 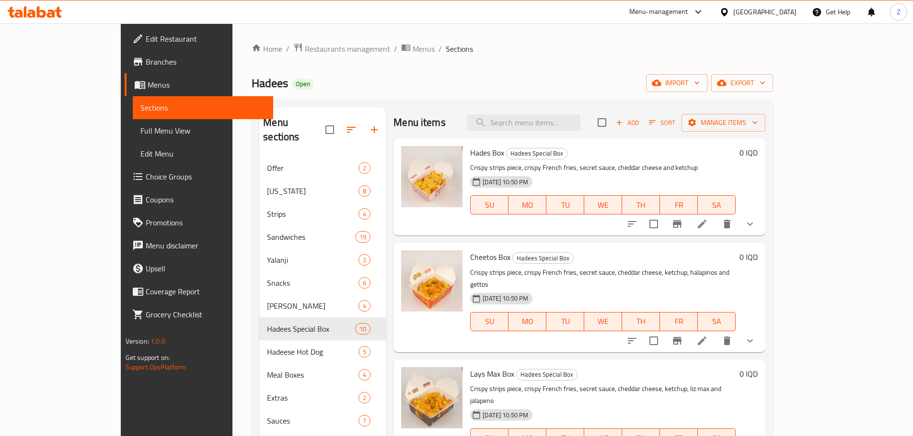 I want to click on span: Coupons, so click(x=206, y=200).